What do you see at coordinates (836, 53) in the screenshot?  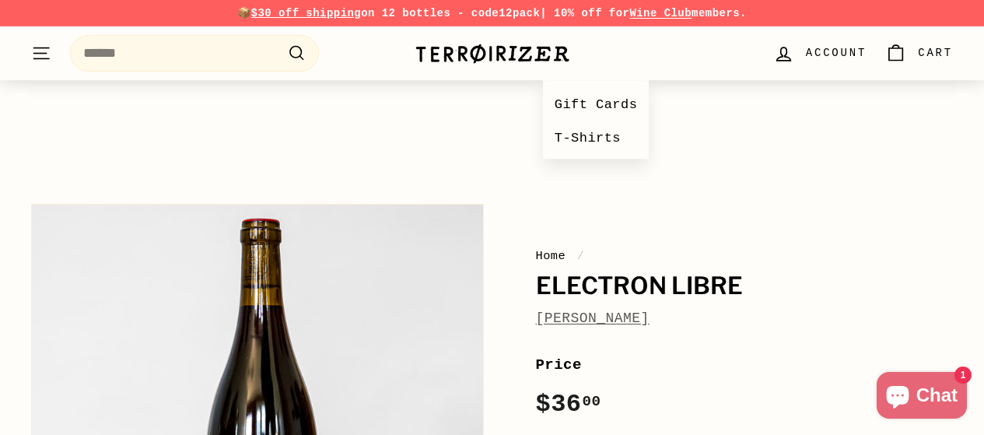 I see `span: Account` at bounding box center [836, 53].